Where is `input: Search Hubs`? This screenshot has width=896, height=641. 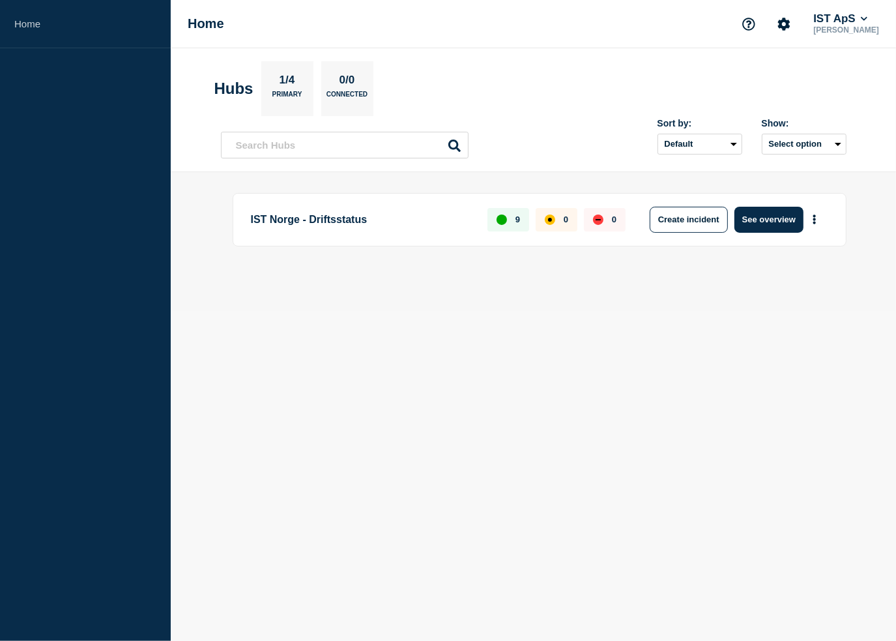 input: Search Hubs is located at coordinates (345, 145).